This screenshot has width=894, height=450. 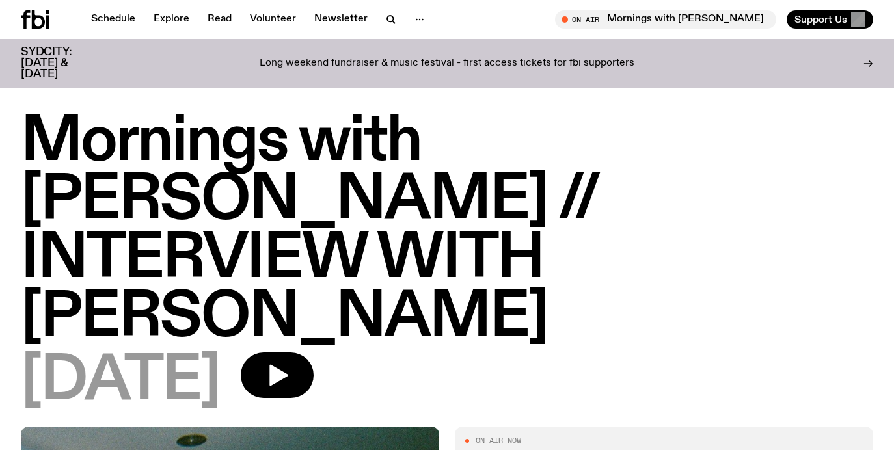 What do you see at coordinates (821, 20) in the screenshot?
I see `span: Support Us` at bounding box center [821, 20].